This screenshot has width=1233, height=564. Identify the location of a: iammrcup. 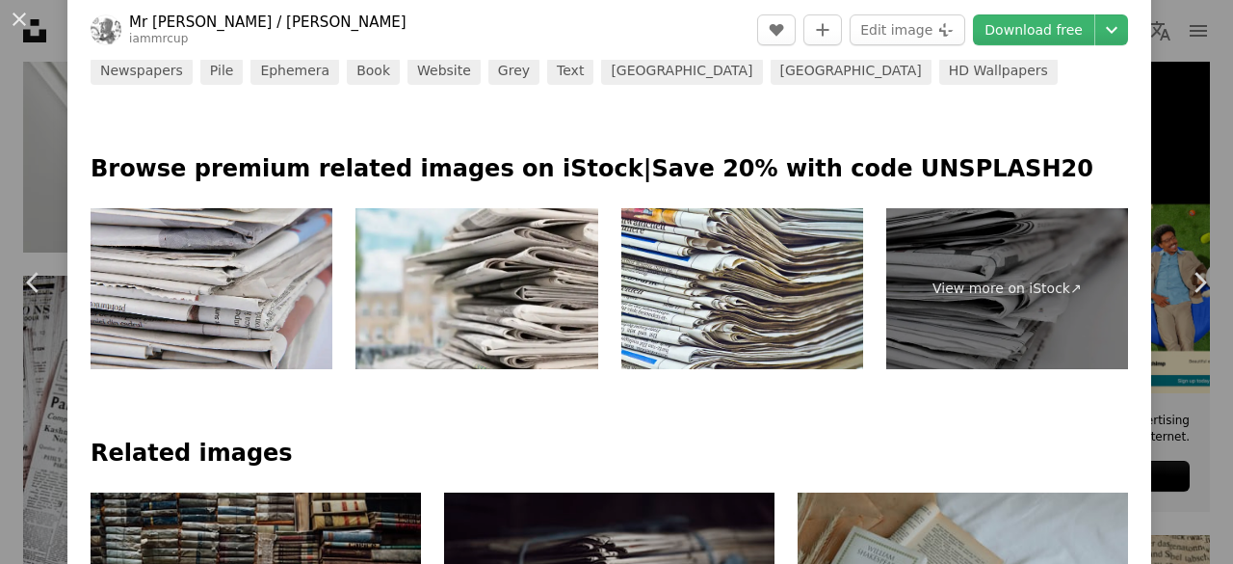
(159, 39).